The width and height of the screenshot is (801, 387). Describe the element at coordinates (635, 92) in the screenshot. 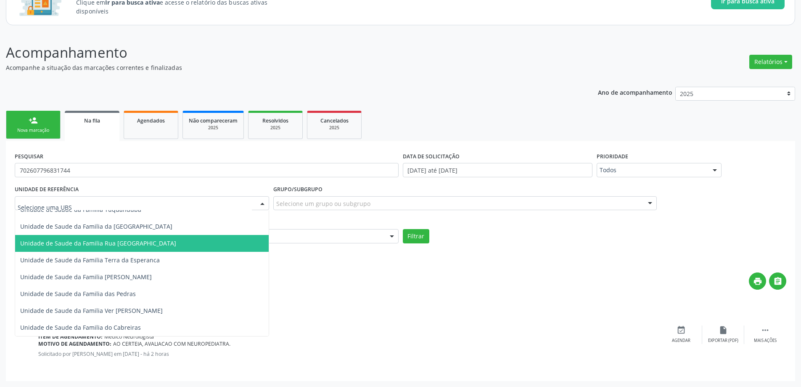

I see `p: Ano de acompanhamento` at that location.